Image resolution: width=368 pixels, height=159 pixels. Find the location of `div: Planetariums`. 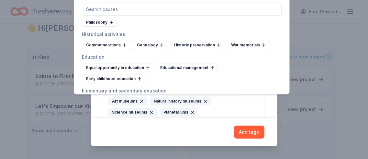

div: Planetariums is located at coordinates (179, 112).